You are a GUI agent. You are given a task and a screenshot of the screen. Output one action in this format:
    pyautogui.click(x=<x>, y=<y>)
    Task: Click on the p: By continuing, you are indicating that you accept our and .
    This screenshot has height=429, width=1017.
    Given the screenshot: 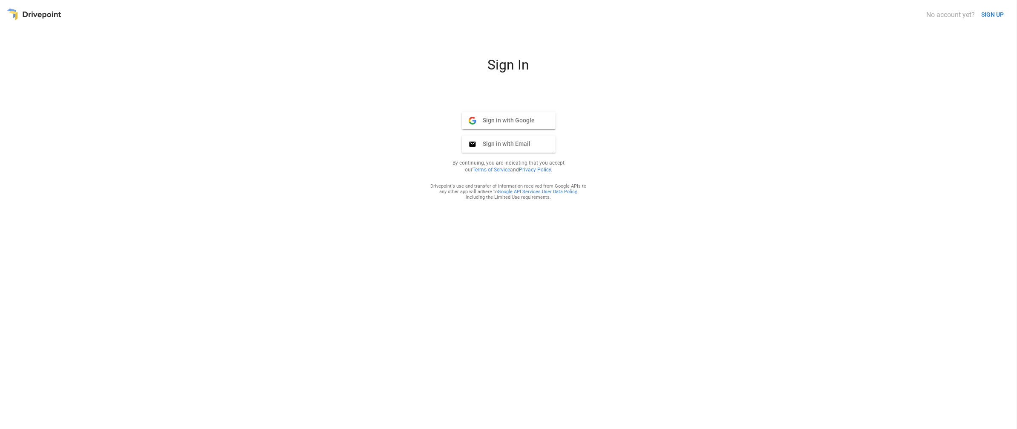 What is the action you would take?
    pyautogui.click(x=509, y=166)
    